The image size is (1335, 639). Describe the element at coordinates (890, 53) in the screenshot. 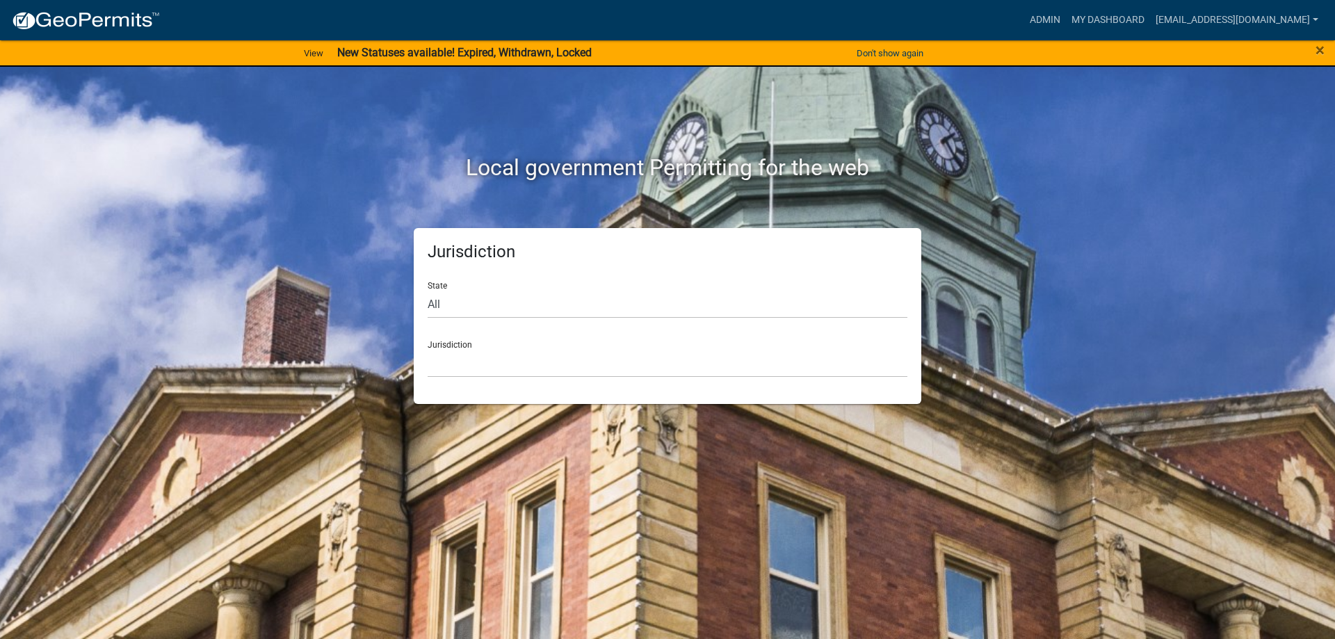

I see `button: Don't show again` at that location.